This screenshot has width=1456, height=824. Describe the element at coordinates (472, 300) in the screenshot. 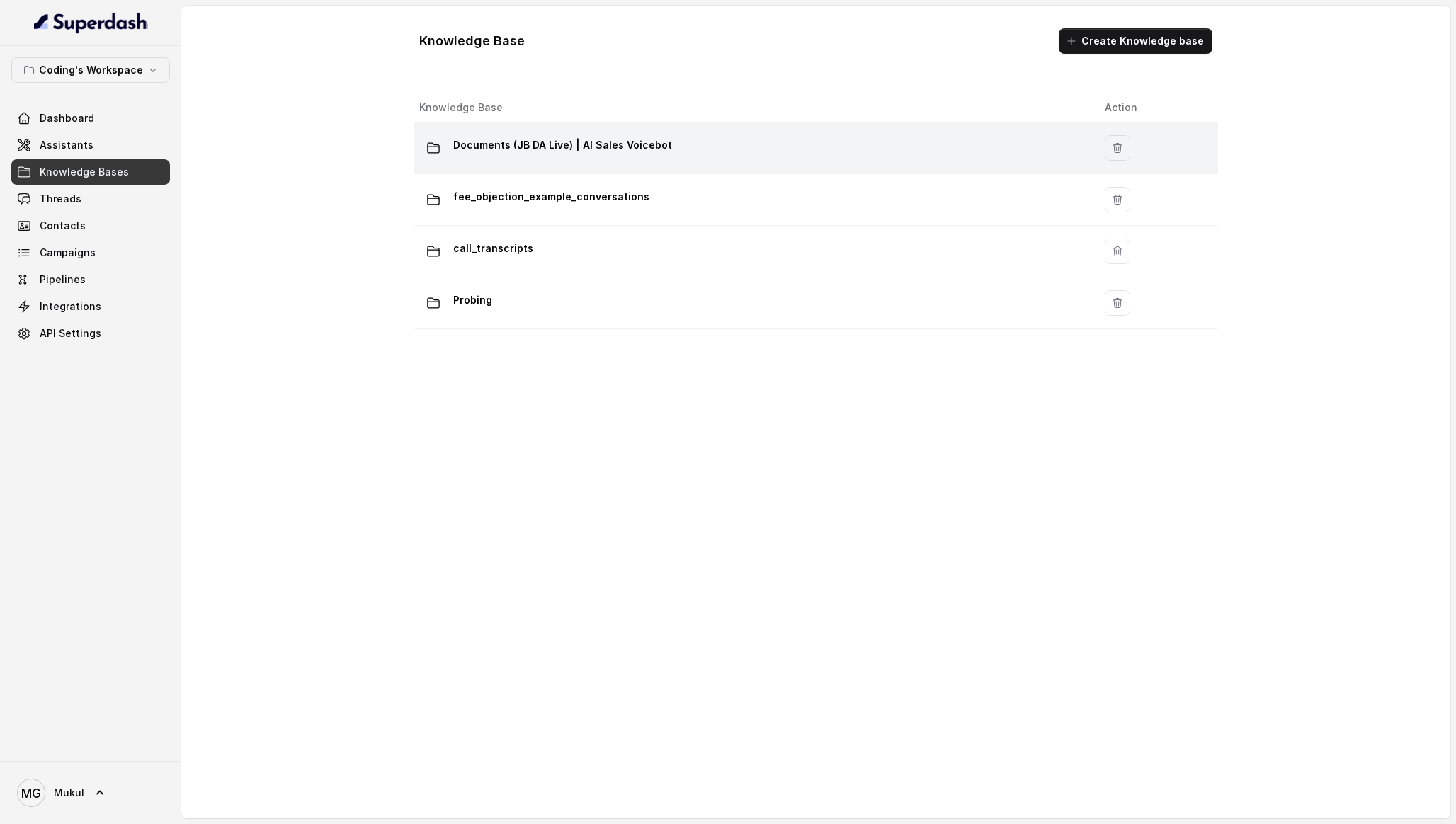

I see `p: Probing` at that location.